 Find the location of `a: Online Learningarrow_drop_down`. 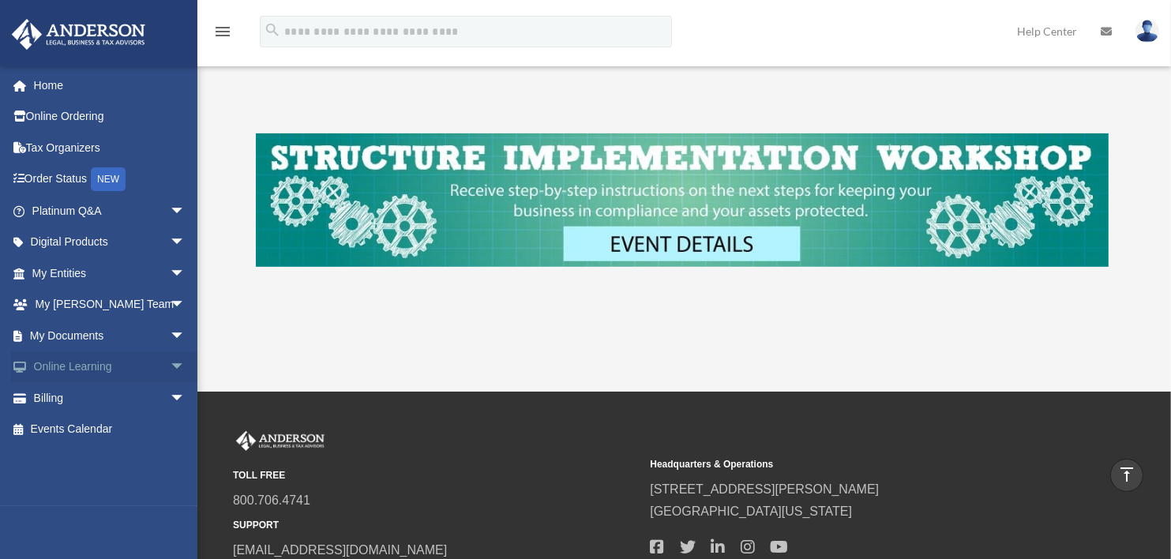

a: Online Learningarrow_drop_down is located at coordinates (110, 367).